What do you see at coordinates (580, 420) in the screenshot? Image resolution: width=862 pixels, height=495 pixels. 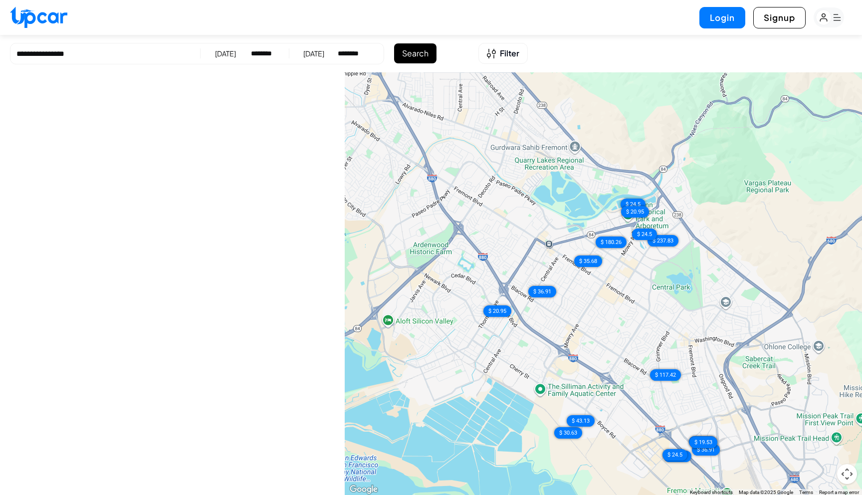 I see `div: $ 43.13` at bounding box center [580, 420].